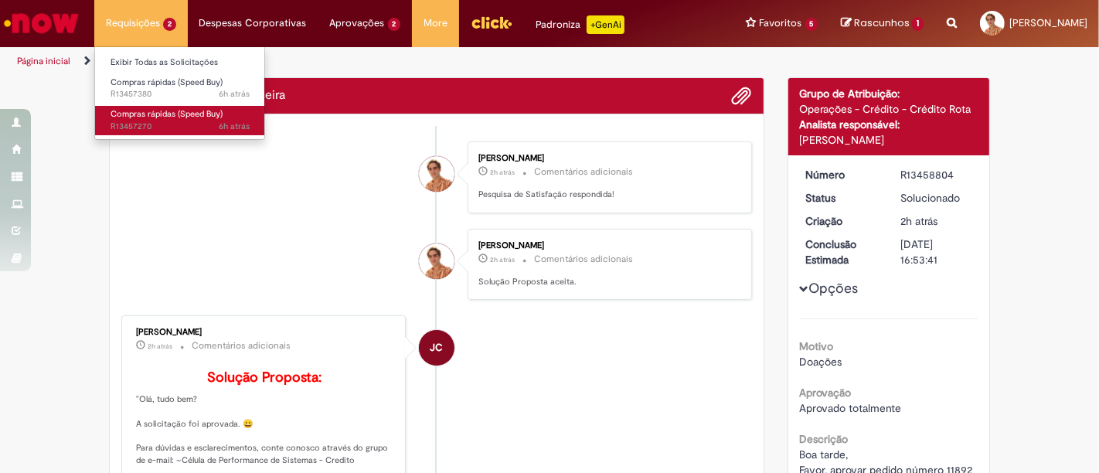 The height and width of the screenshot is (473, 1099). What do you see at coordinates (605, 25) in the screenshot?
I see `p: +GenAi` at bounding box center [605, 25].